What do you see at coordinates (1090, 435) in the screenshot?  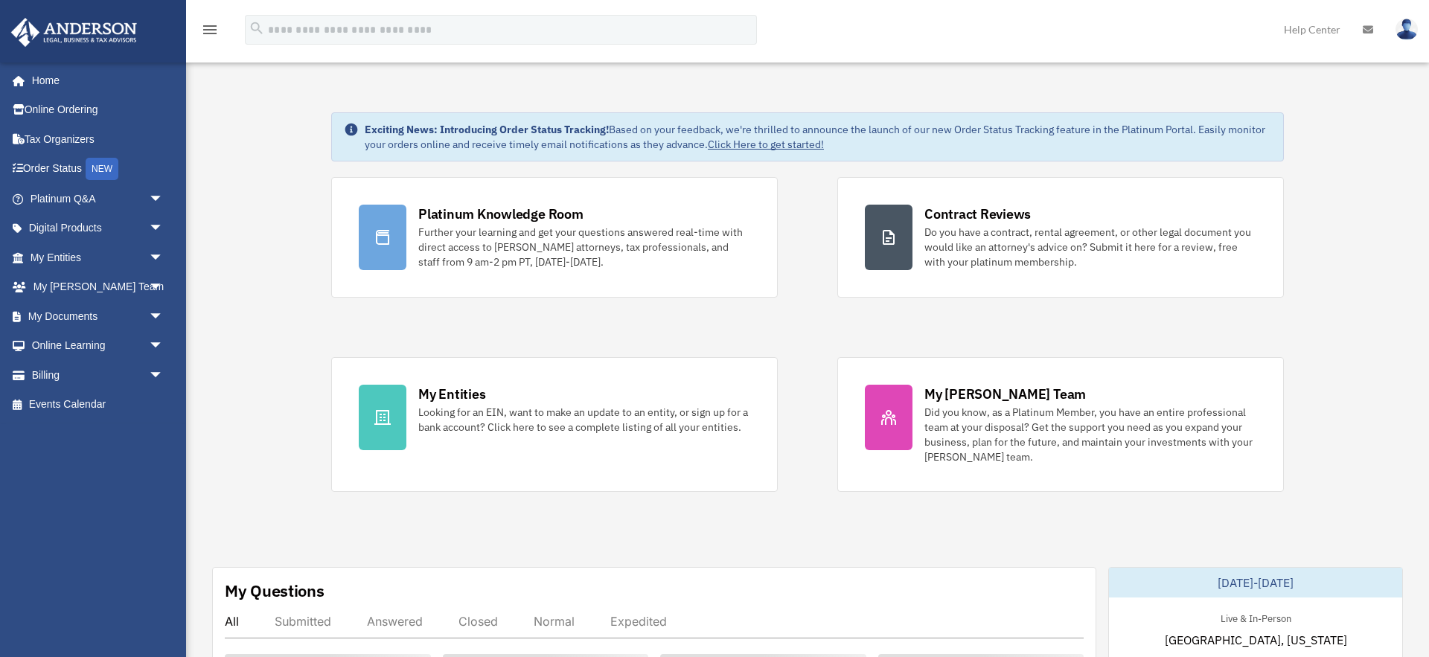 I see `div: Did you know, as a Platinum Member, you have an entire professional team at your disposal? Get th...` at bounding box center [1090, 435].